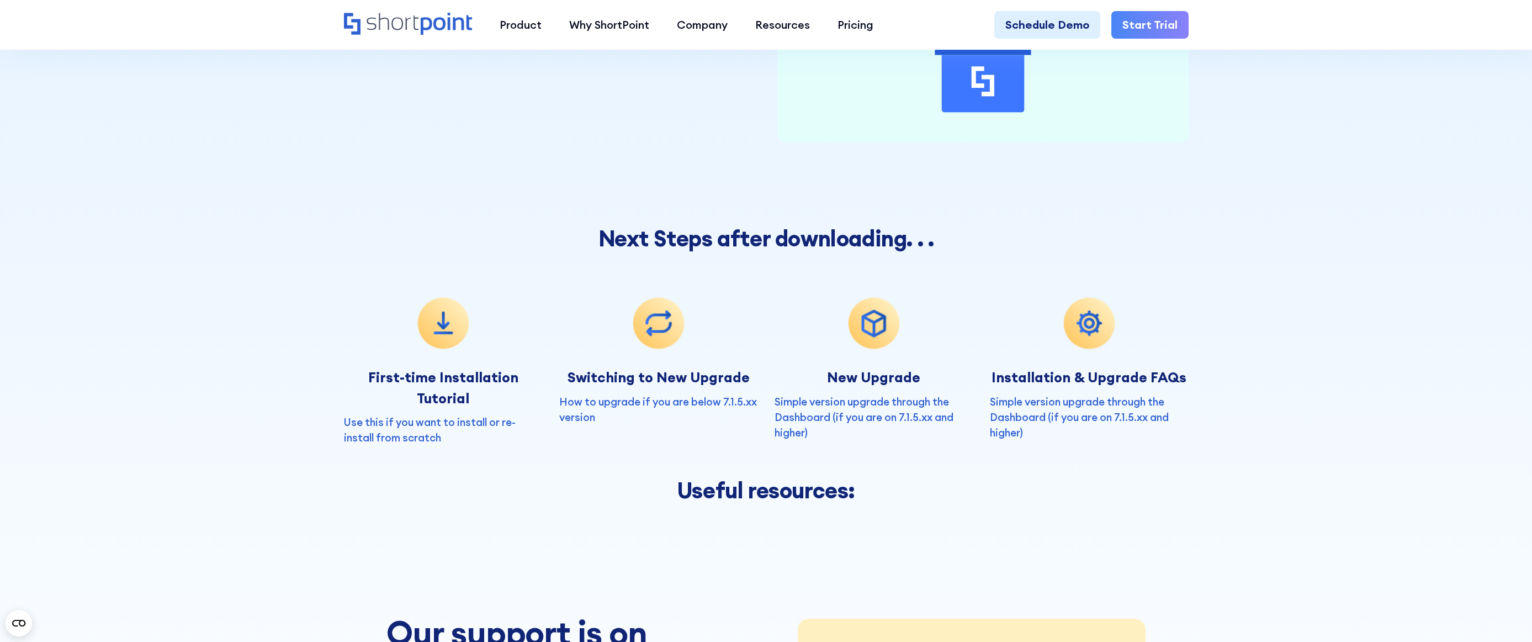  What do you see at coordinates (408, 24) in the screenshot?
I see `a: Home` at bounding box center [408, 24].